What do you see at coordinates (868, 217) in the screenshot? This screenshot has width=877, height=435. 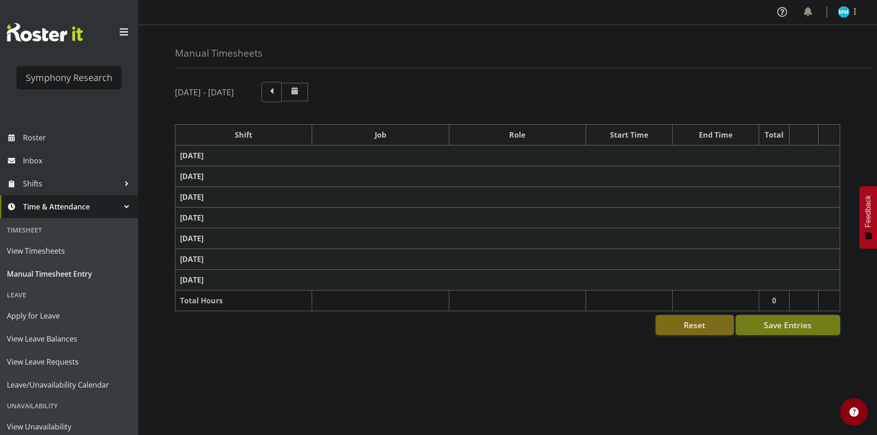 I see `button: Feedback - Show survey` at bounding box center [868, 217].